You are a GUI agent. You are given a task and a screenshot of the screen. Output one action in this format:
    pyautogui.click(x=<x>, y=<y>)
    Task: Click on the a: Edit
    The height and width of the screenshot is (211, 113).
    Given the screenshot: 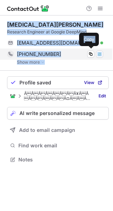 What is the action you would take?
    pyautogui.click(x=102, y=96)
    